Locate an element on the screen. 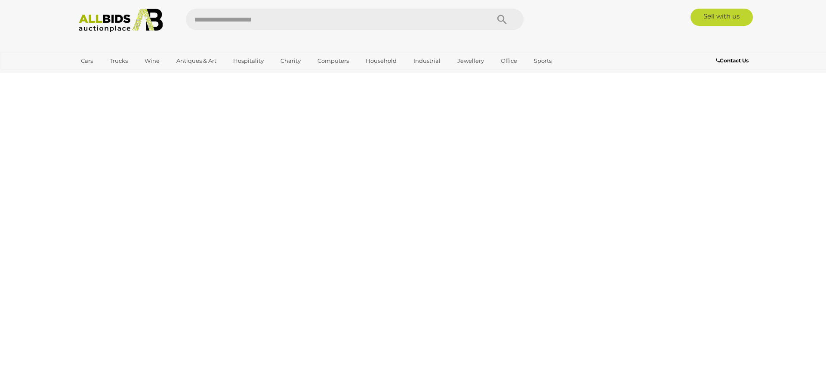  a: Wine is located at coordinates (152, 61).